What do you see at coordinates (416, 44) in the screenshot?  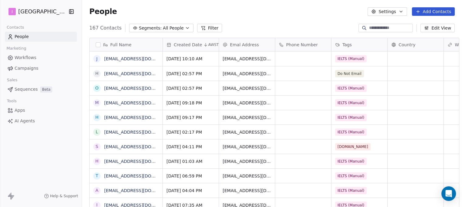 I see `div: Country` at bounding box center [416, 44].